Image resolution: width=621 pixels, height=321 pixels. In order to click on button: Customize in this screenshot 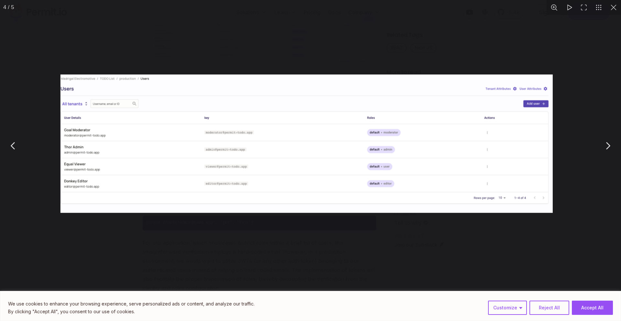, I will do `click(507, 308)`.